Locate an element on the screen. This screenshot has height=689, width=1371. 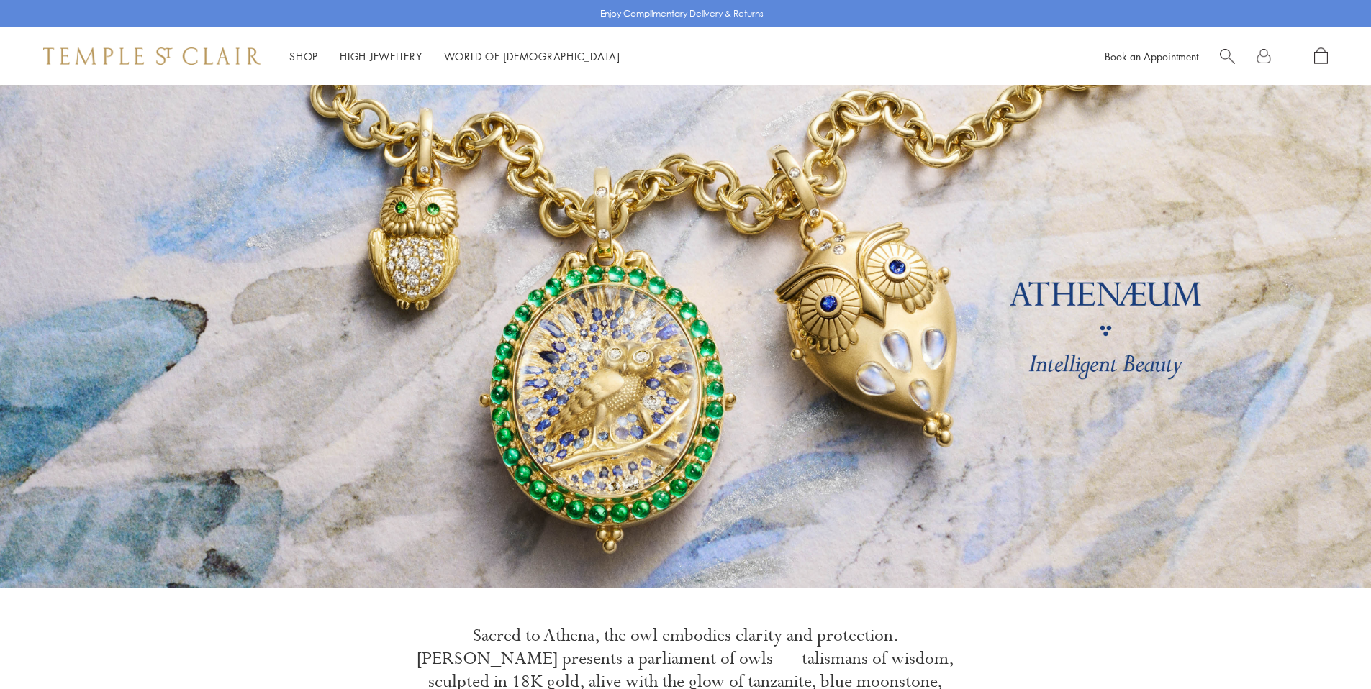
nav: Main navigation is located at coordinates (455, 56).